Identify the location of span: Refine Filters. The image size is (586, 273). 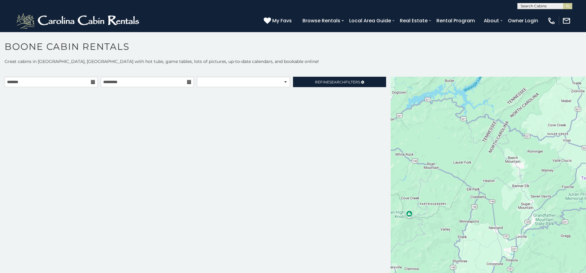
(338, 82).